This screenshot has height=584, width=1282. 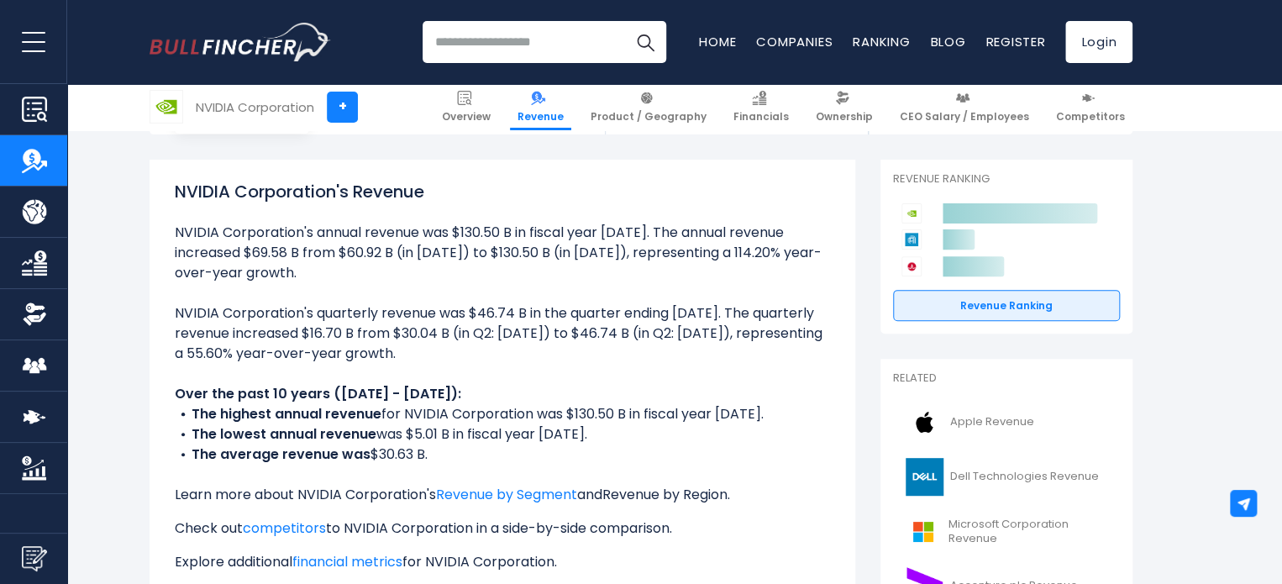 What do you see at coordinates (881, 41) in the screenshot?
I see `a: Ranking` at bounding box center [881, 41].